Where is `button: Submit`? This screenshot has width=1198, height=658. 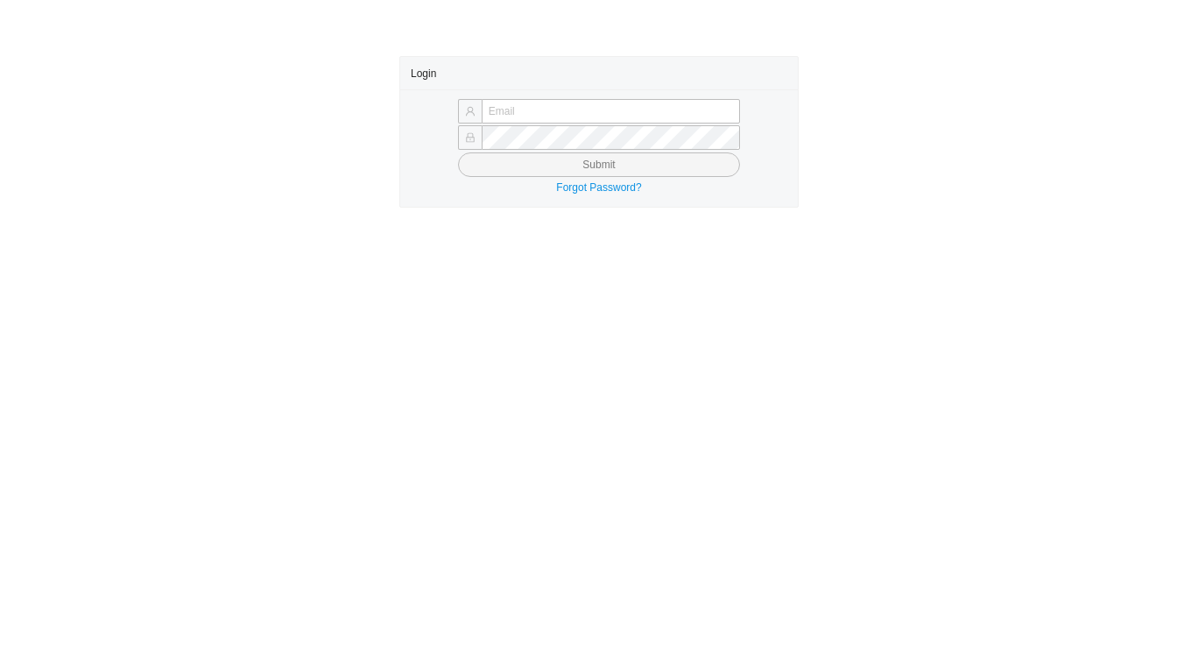 button: Submit is located at coordinates (599, 165).